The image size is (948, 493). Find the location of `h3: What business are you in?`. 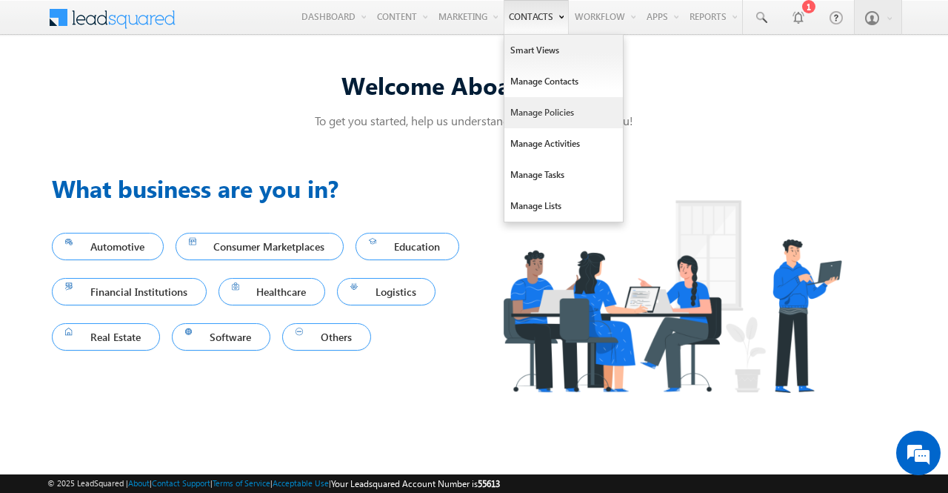

h3: What business are you in? is located at coordinates (263, 188).